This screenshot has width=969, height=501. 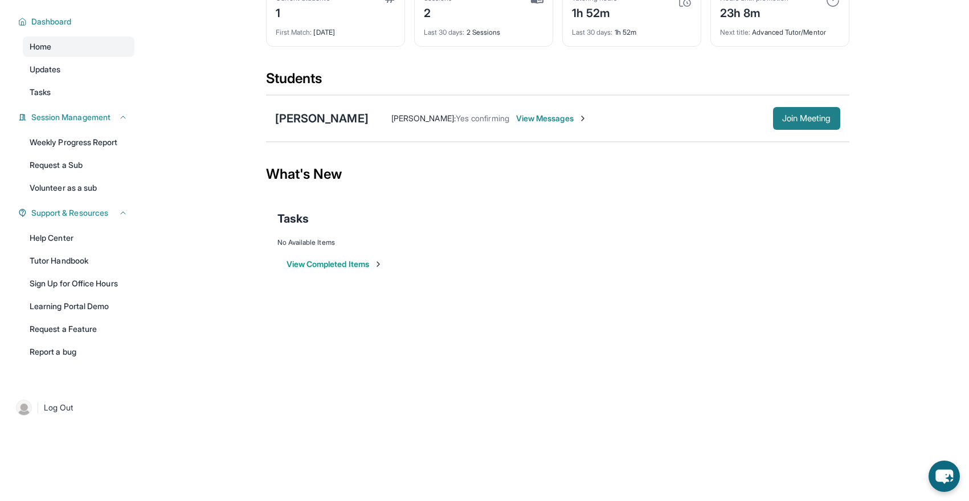 What do you see at coordinates (77, 117) in the screenshot?
I see `button: Session Management` at bounding box center [77, 117].